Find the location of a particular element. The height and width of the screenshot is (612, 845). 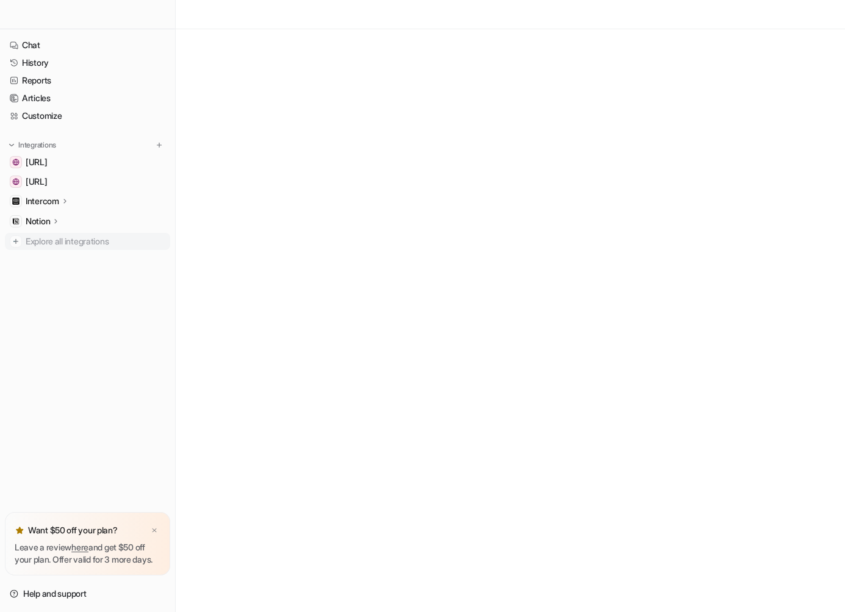

span: Explore all integrations is located at coordinates (95, 242).